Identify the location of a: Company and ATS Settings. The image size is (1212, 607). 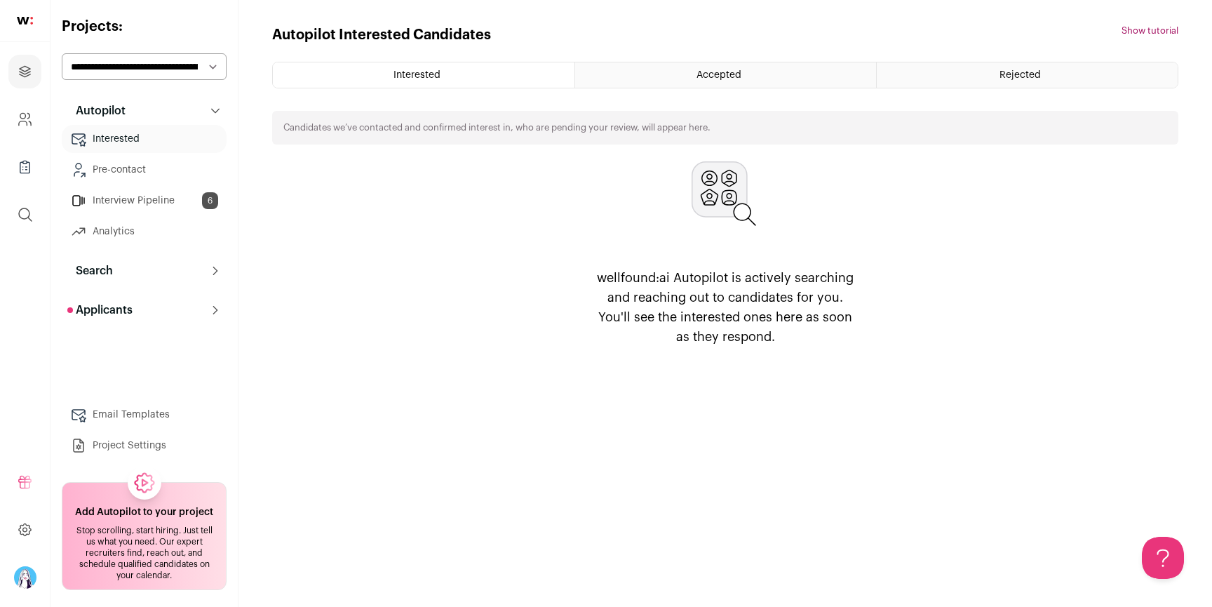
(25, 119).